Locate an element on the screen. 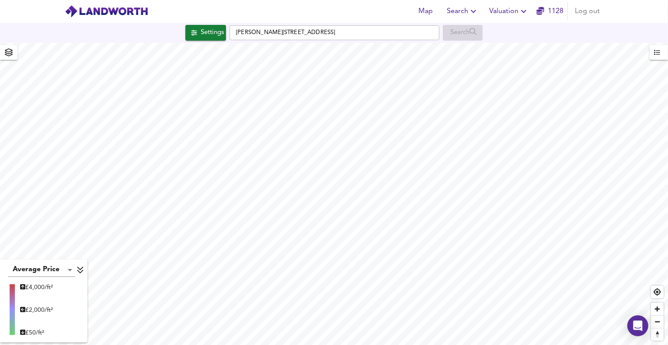 Image resolution: width=668 pixels, height=345 pixels. button: 1128 is located at coordinates (550, 11).